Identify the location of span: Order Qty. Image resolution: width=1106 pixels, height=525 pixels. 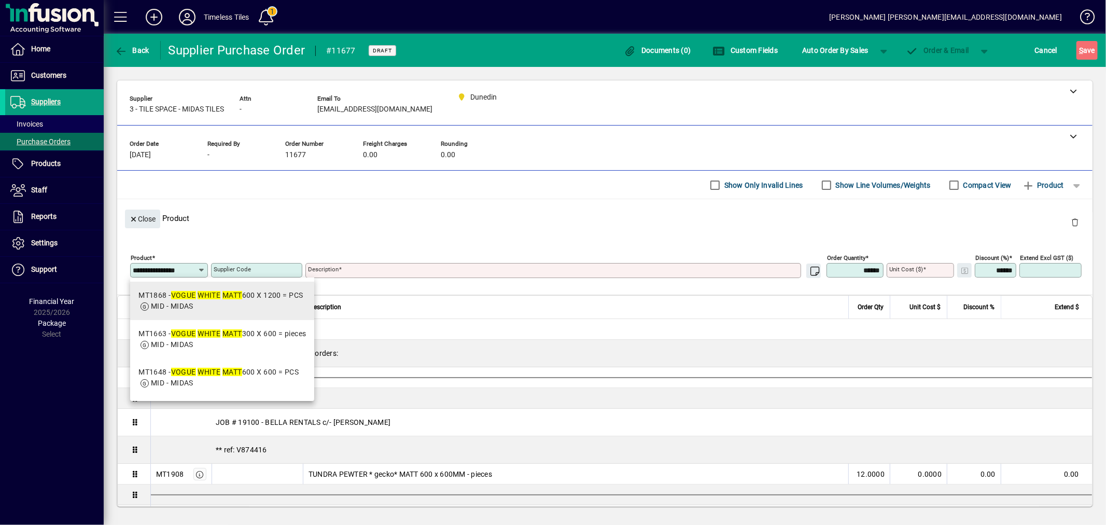
(871, 307).